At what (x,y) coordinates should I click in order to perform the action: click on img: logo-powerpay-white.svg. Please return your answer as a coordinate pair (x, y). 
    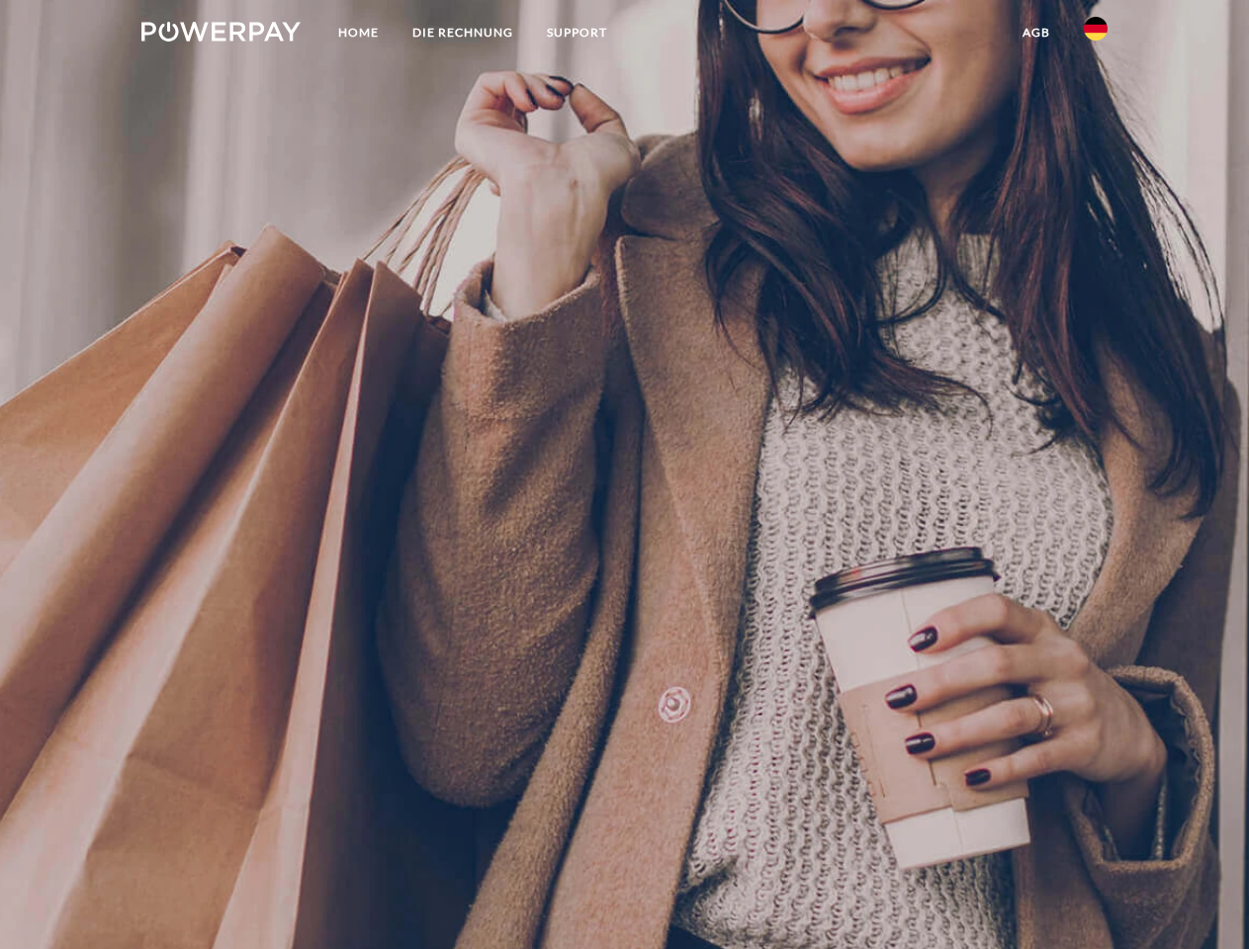
    Looking at the image, I should click on (221, 32).